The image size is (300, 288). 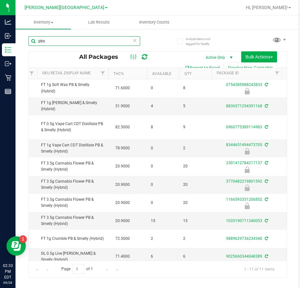 I want to click on a: Package ID, so click(x=228, y=73).